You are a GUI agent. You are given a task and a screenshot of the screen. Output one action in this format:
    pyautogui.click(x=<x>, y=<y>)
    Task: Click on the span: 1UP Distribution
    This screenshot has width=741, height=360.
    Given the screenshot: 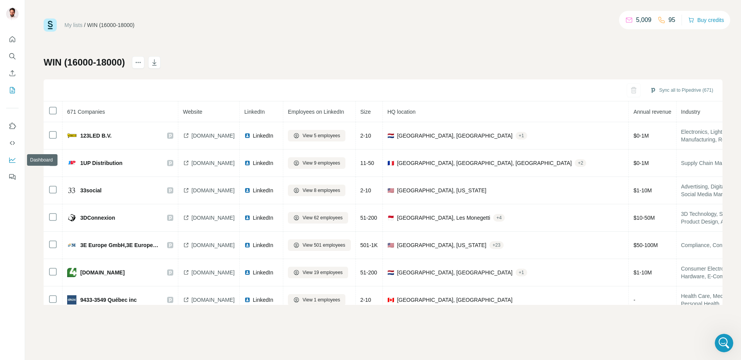 What is the action you would take?
    pyautogui.click(x=101, y=163)
    